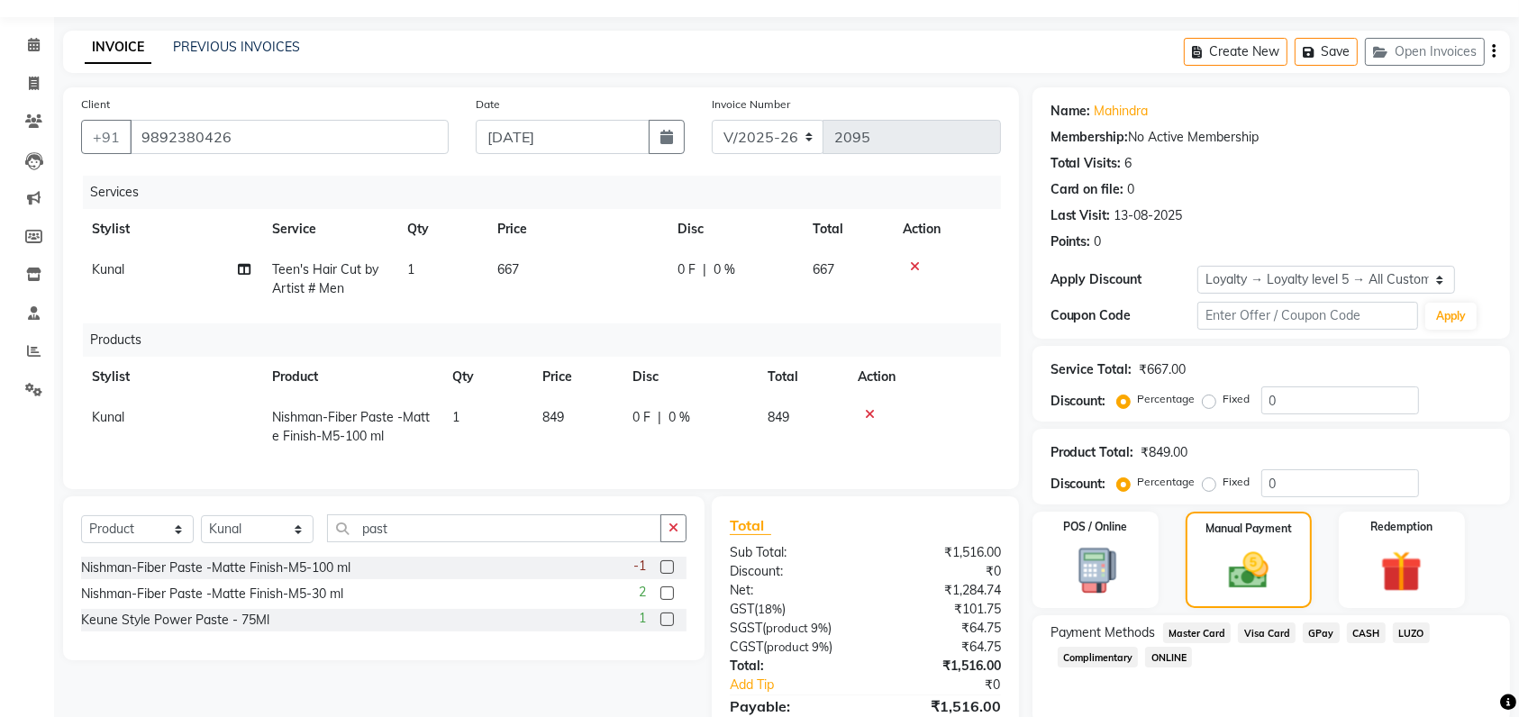  I want to click on label: POS / Online, so click(1095, 527).